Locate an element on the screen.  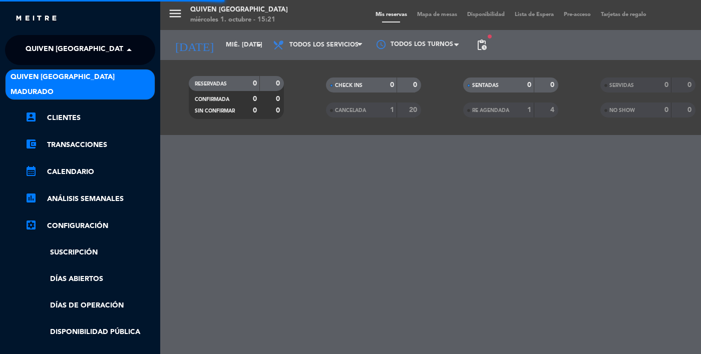
a: Días abiertos is located at coordinates (90, 279).